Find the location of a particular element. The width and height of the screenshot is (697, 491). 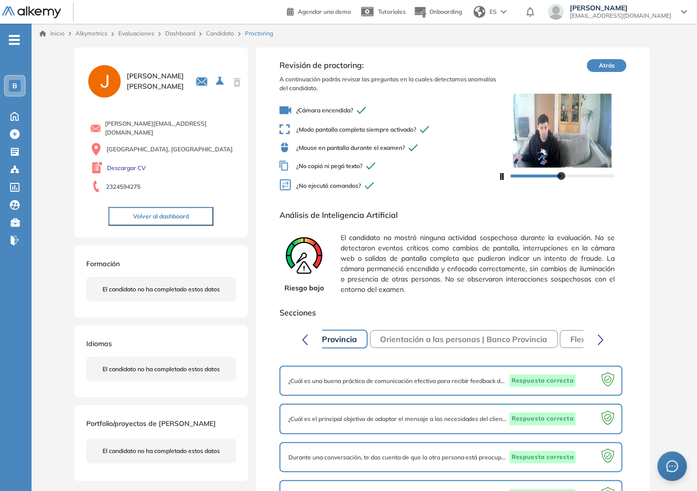

button: Onboarding is located at coordinates (438, 12).